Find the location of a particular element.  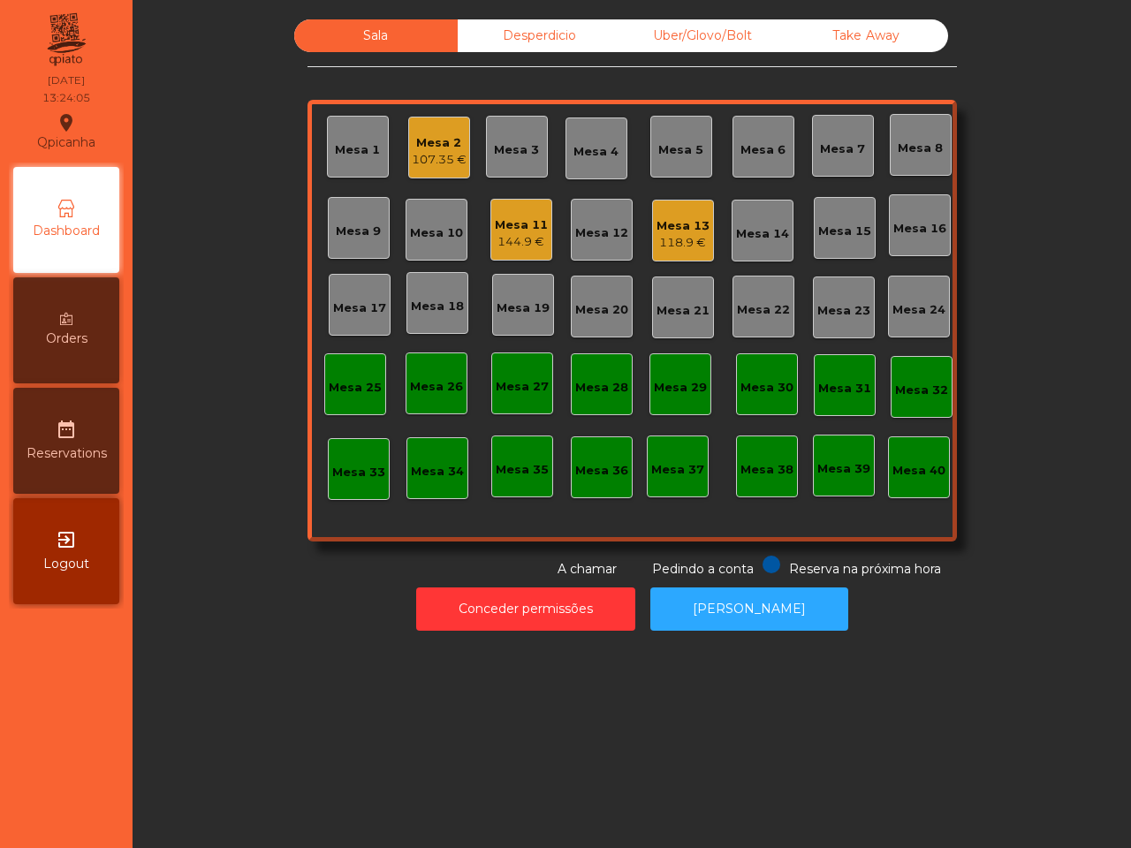

div: Mesa 38 is located at coordinates (767, 470).